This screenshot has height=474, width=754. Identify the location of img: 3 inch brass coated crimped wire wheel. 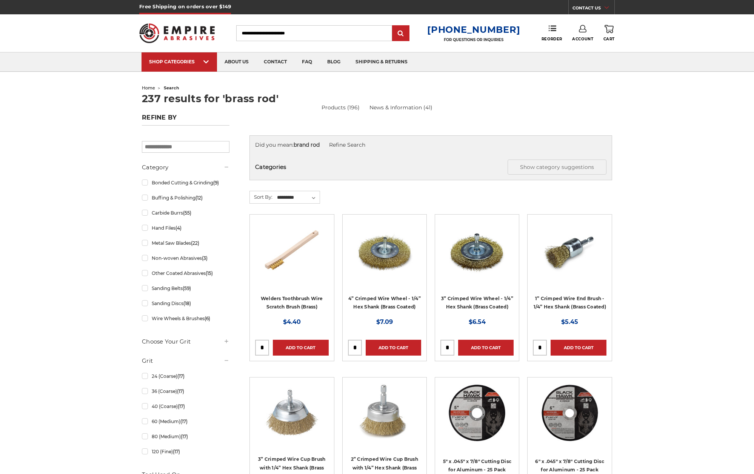
(477, 250).